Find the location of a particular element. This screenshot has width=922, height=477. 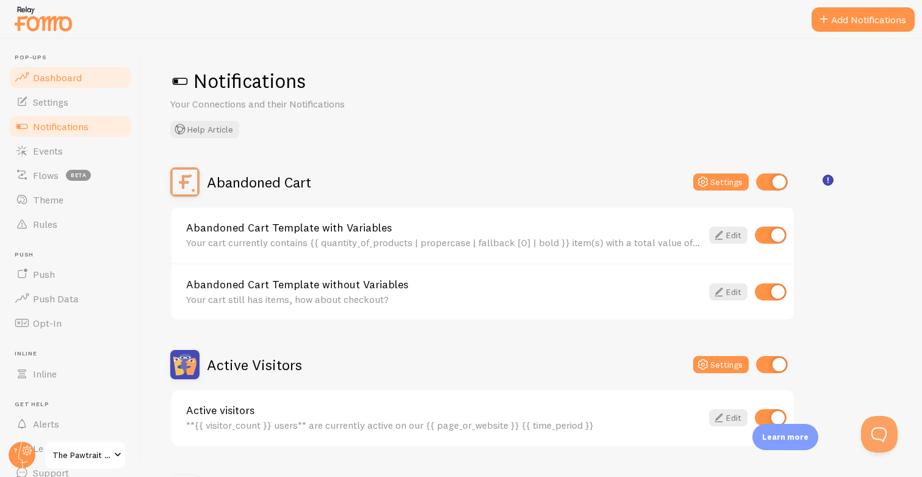

span: Dashboard is located at coordinates (57, 78).